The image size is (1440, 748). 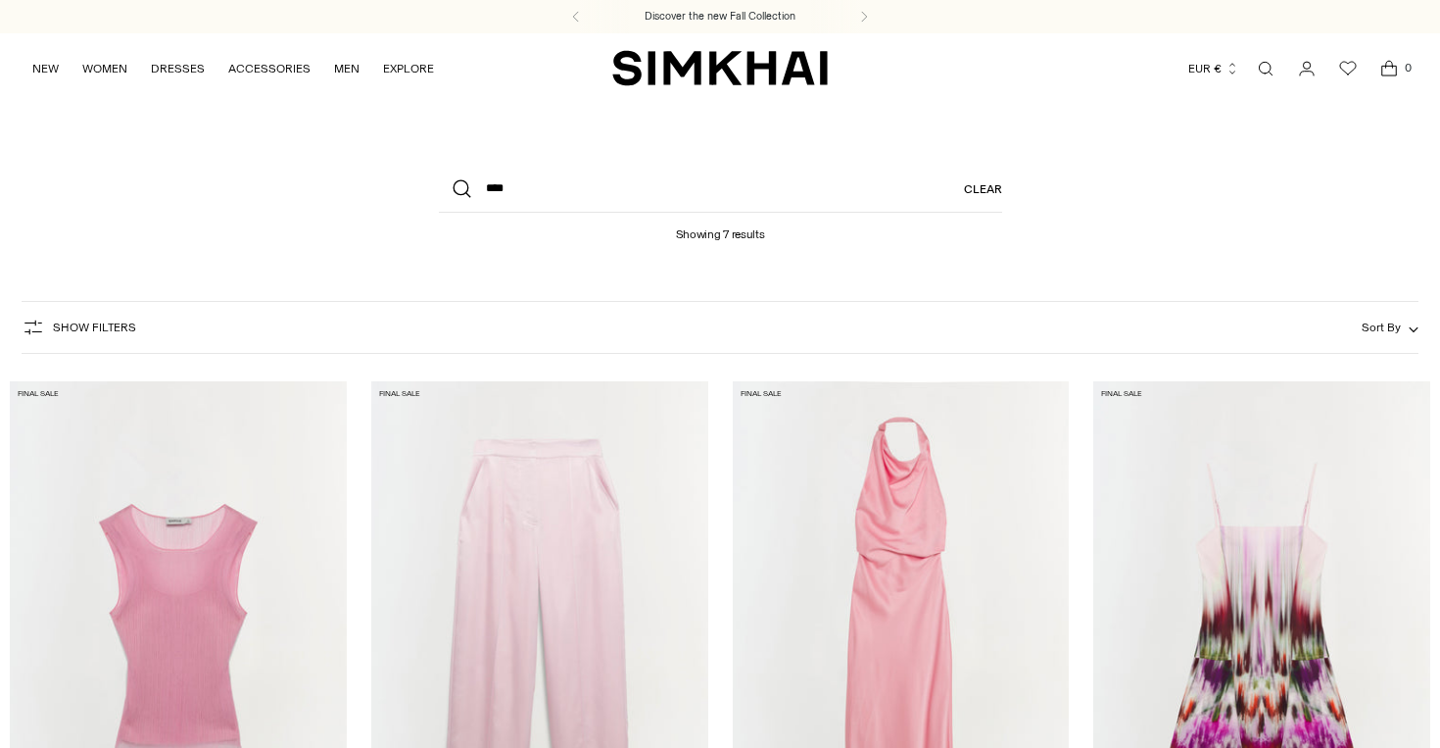 What do you see at coordinates (105, 69) in the screenshot?
I see `a: WOMEN` at bounding box center [105, 69].